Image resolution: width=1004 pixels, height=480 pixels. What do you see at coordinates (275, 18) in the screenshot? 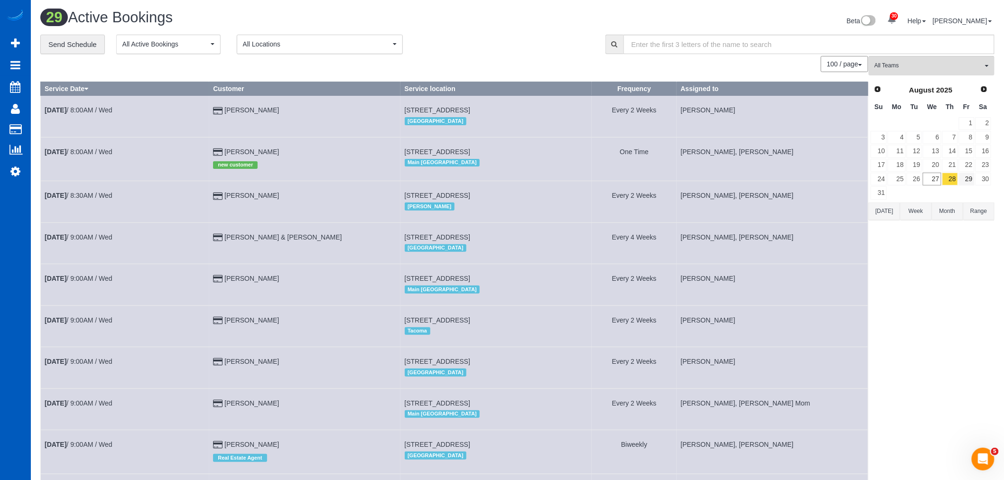
I see `h1: Active Bookings` at bounding box center [275, 18].